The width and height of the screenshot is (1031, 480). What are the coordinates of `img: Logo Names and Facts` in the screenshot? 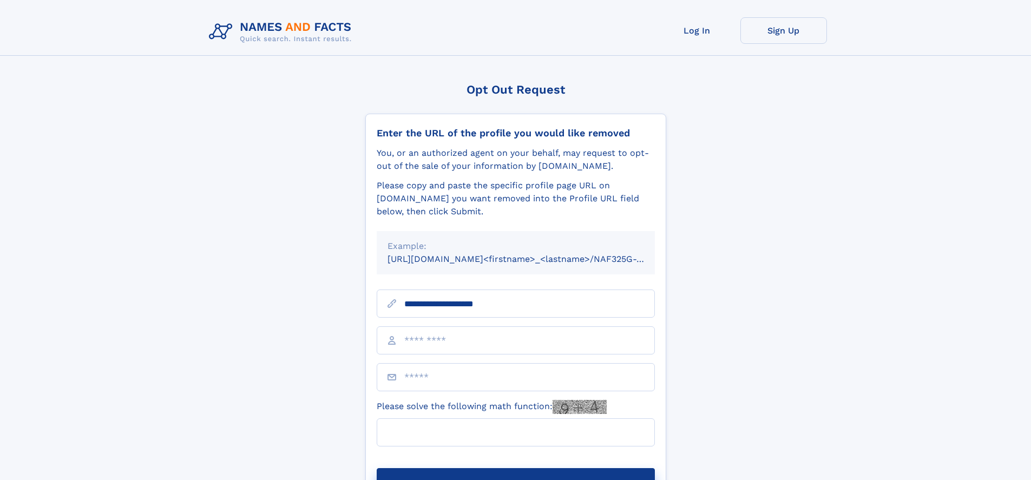 It's located at (283, 32).